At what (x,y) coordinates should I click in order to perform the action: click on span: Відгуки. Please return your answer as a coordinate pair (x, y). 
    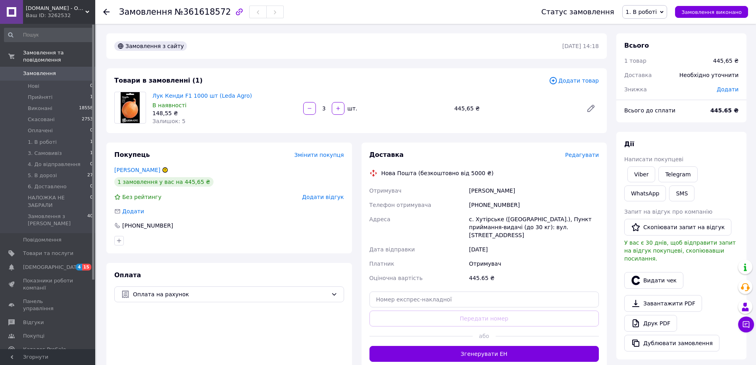
    Looking at the image, I should click on (33, 322).